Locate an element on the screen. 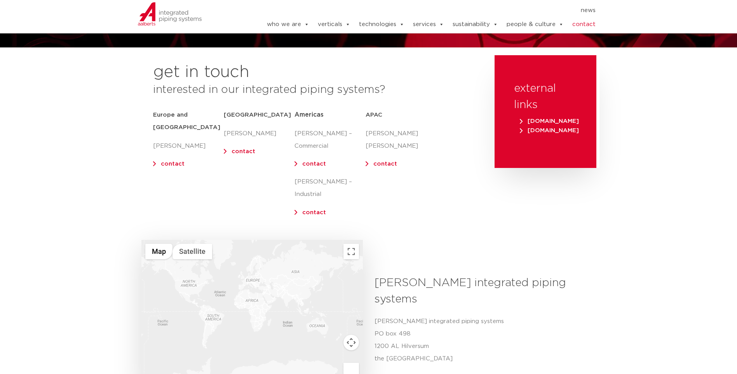 This screenshot has height=374, width=737. a: technologies is located at coordinates (382, 24).